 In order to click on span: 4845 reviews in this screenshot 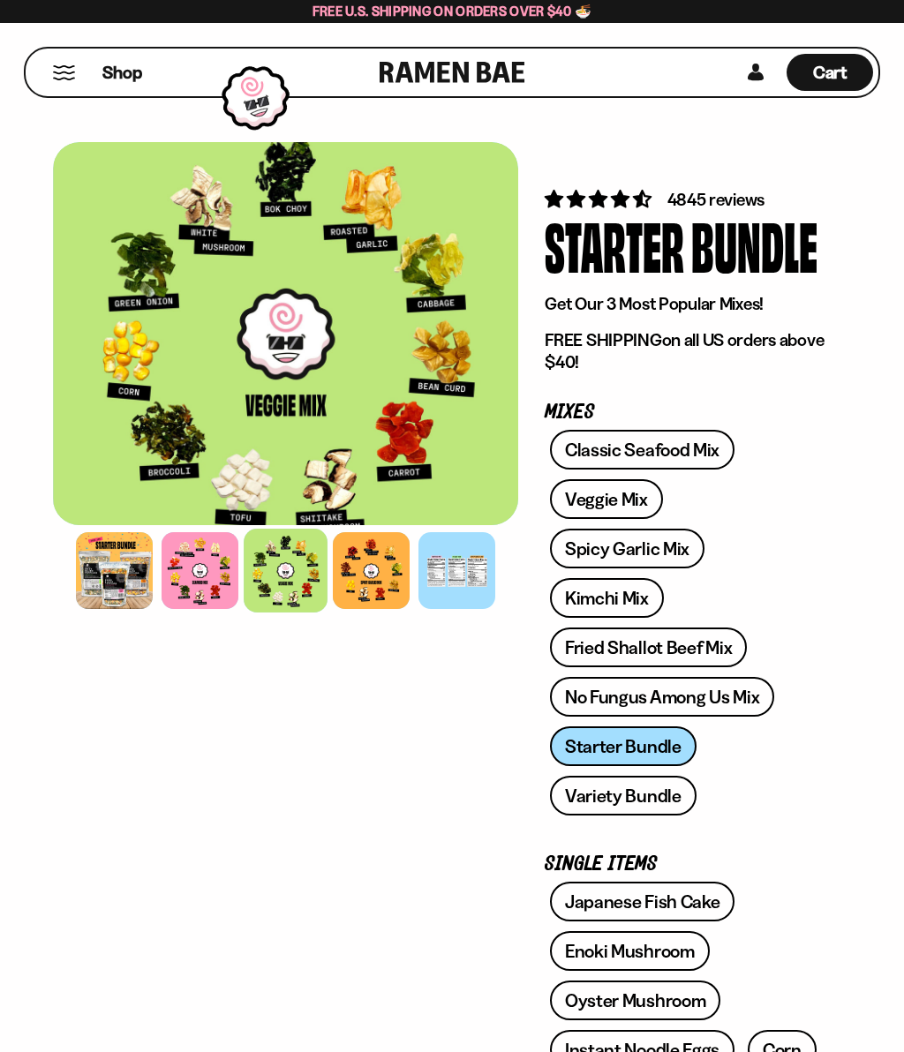, I will do `click(716, 200)`.